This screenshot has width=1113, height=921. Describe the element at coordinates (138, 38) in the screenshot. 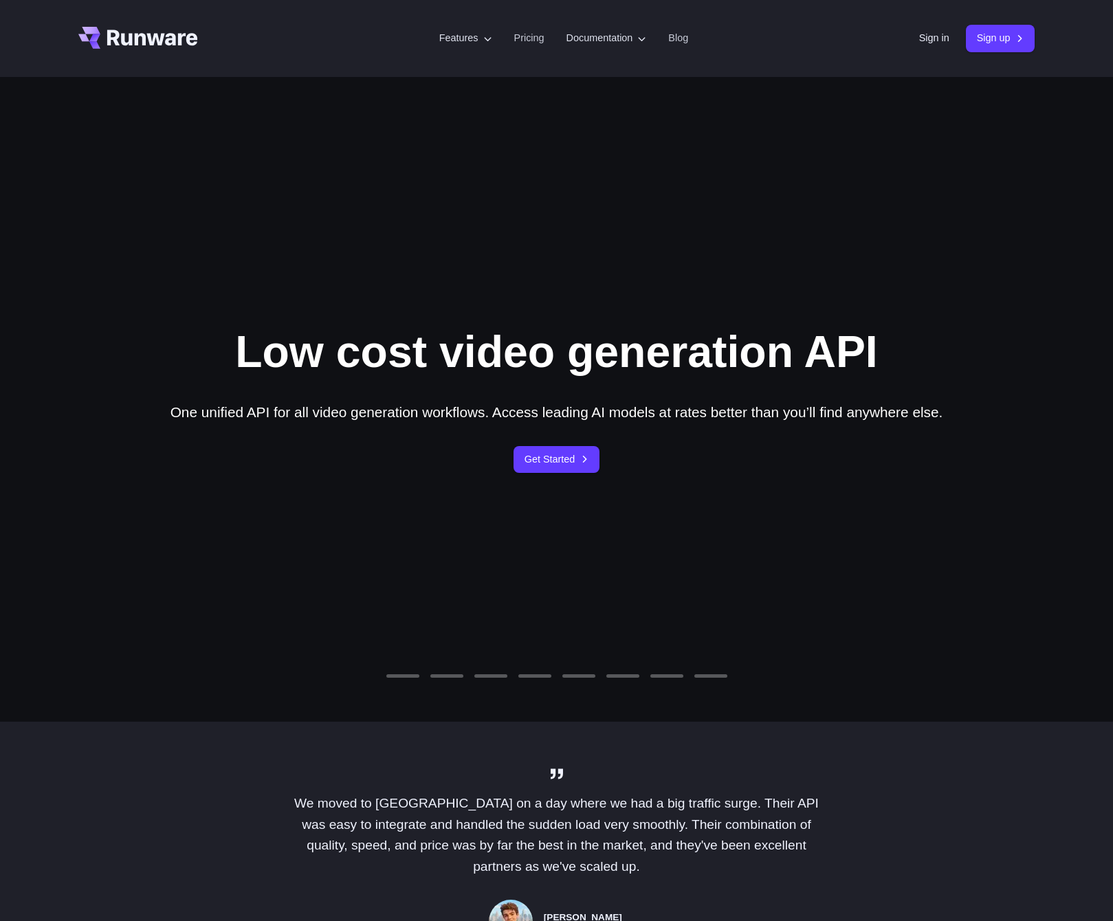

I see `a: Go to /` at that location.